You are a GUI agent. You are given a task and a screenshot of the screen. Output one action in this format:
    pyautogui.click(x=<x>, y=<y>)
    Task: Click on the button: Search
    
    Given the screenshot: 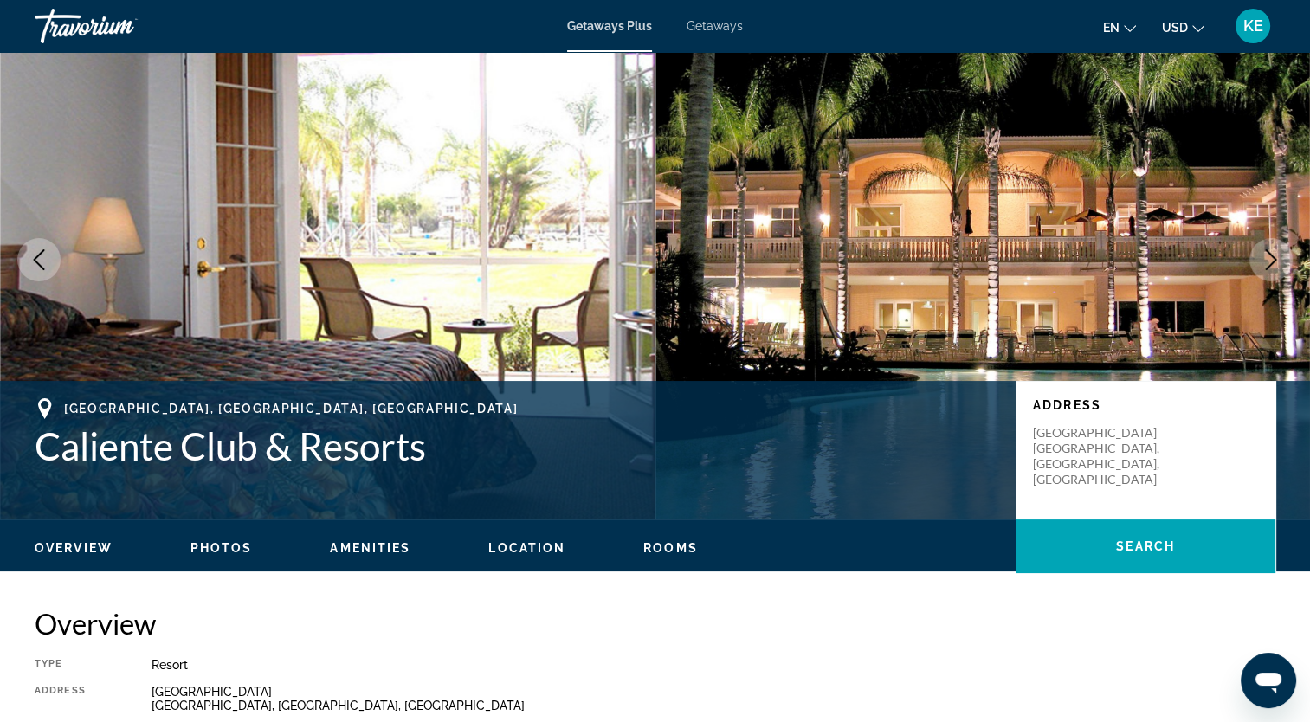 What is the action you would take?
    pyautogui.click(x=1145, y=546)
    